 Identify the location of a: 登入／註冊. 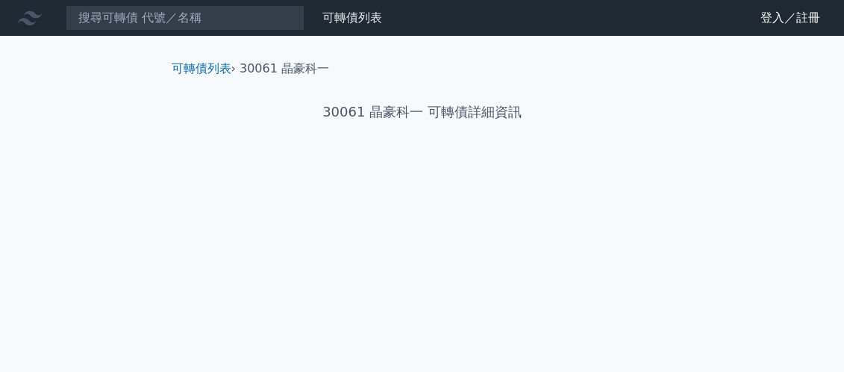
(790, 18).